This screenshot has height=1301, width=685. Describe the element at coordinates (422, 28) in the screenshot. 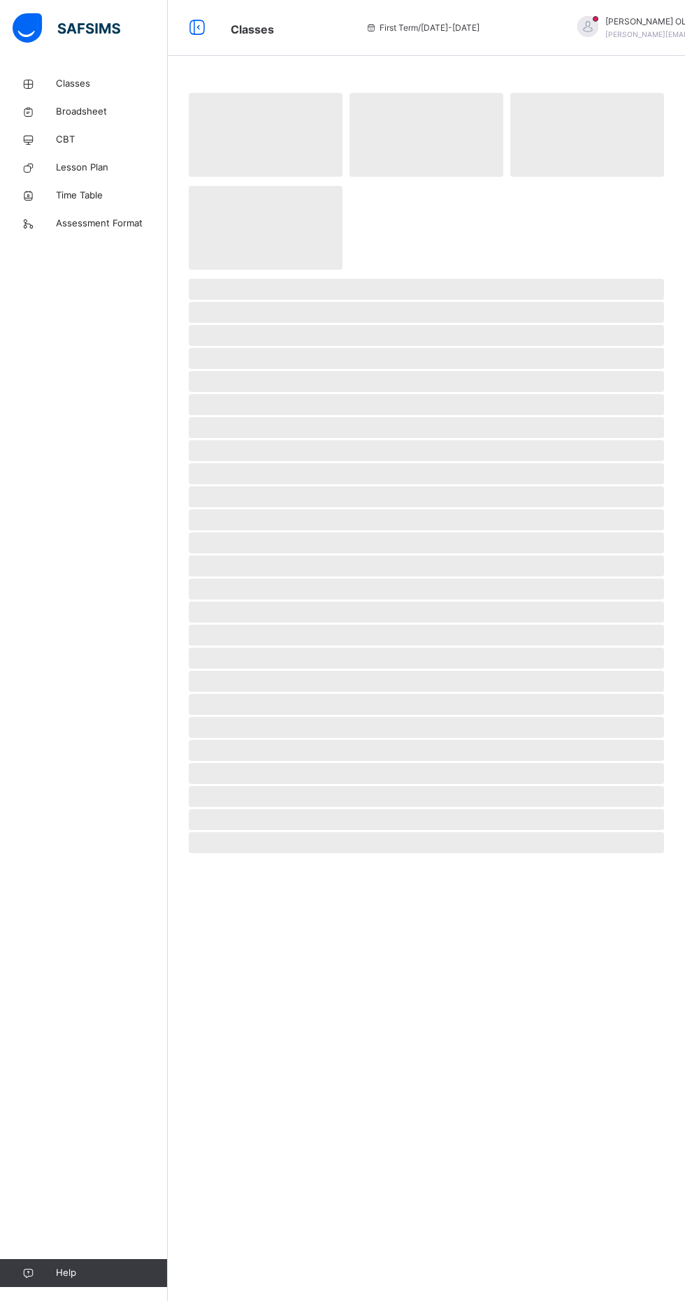

I see `span: session/term information` at that location.